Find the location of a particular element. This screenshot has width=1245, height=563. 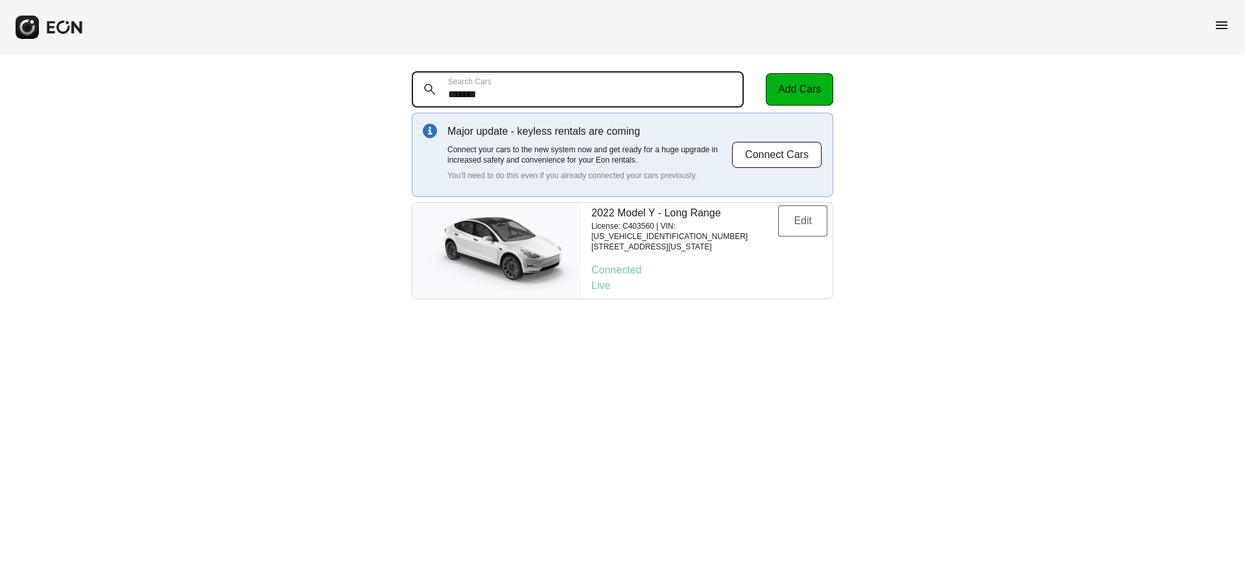

button: Connect Cars is located at coordinates (777, 155).